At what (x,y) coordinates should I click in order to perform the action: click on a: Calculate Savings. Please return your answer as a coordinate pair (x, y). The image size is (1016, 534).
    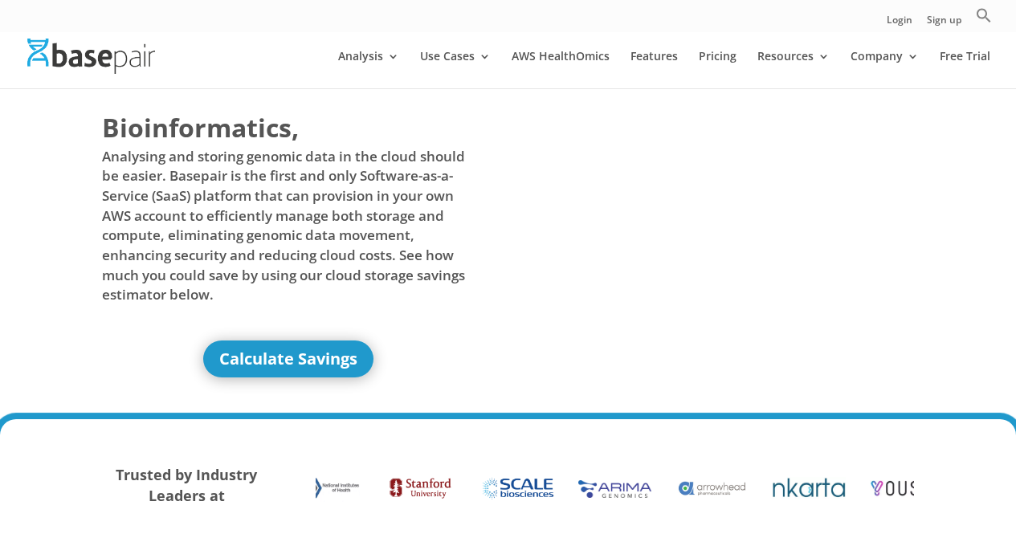
    Looking at the image, I should click on (288, 359).